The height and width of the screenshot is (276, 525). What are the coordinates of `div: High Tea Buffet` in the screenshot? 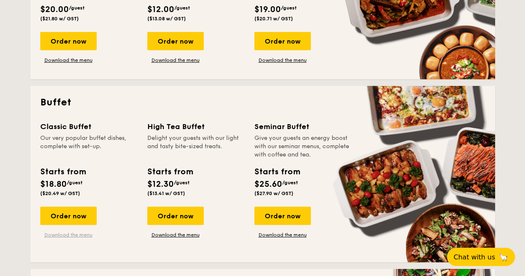 It's located at (196, 127).